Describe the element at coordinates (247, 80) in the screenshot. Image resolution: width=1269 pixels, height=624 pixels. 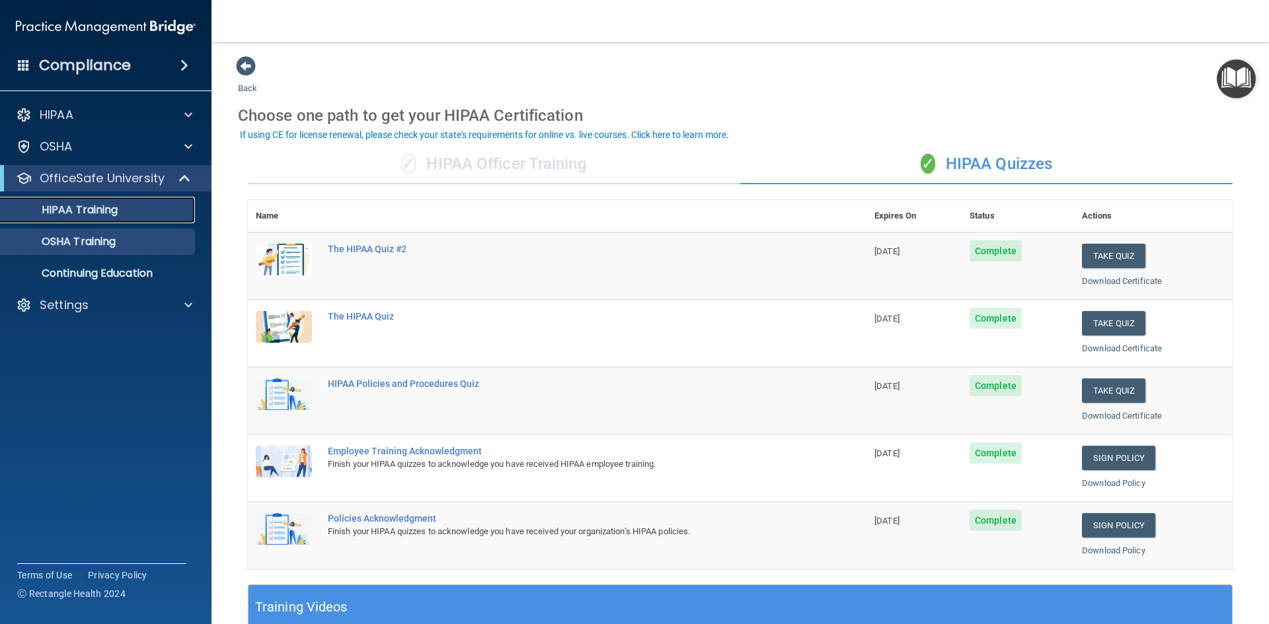
I see `a: Back` at that location.